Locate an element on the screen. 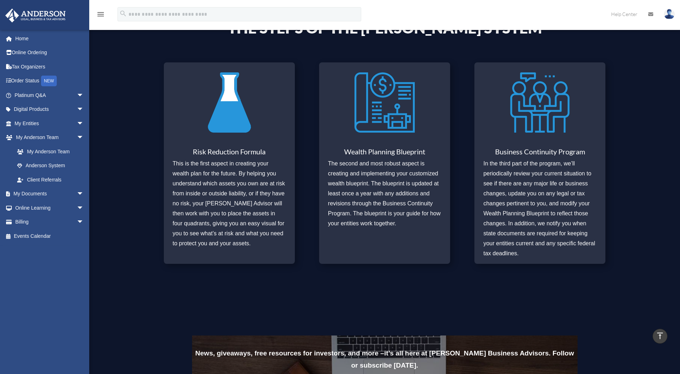 This screenshot has width=680, height=374. img: User Pic is located at coordinates (669, 14).